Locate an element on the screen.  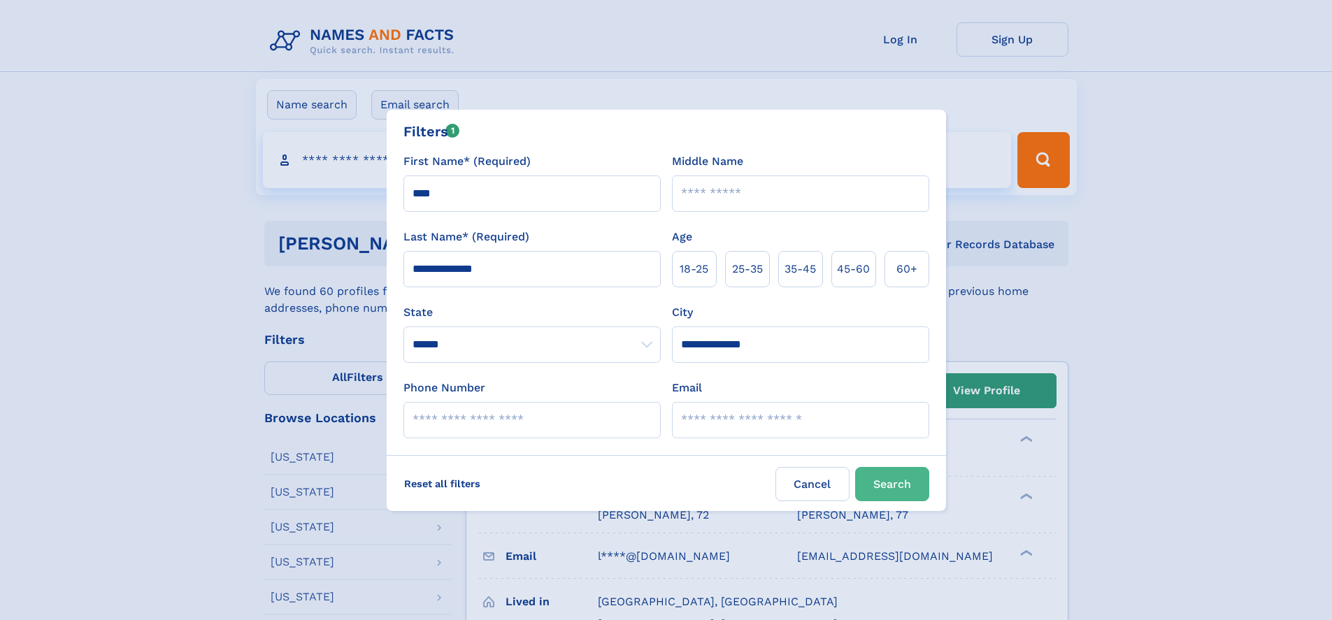
span: 25‑35 is located at coordinates (747, 269).